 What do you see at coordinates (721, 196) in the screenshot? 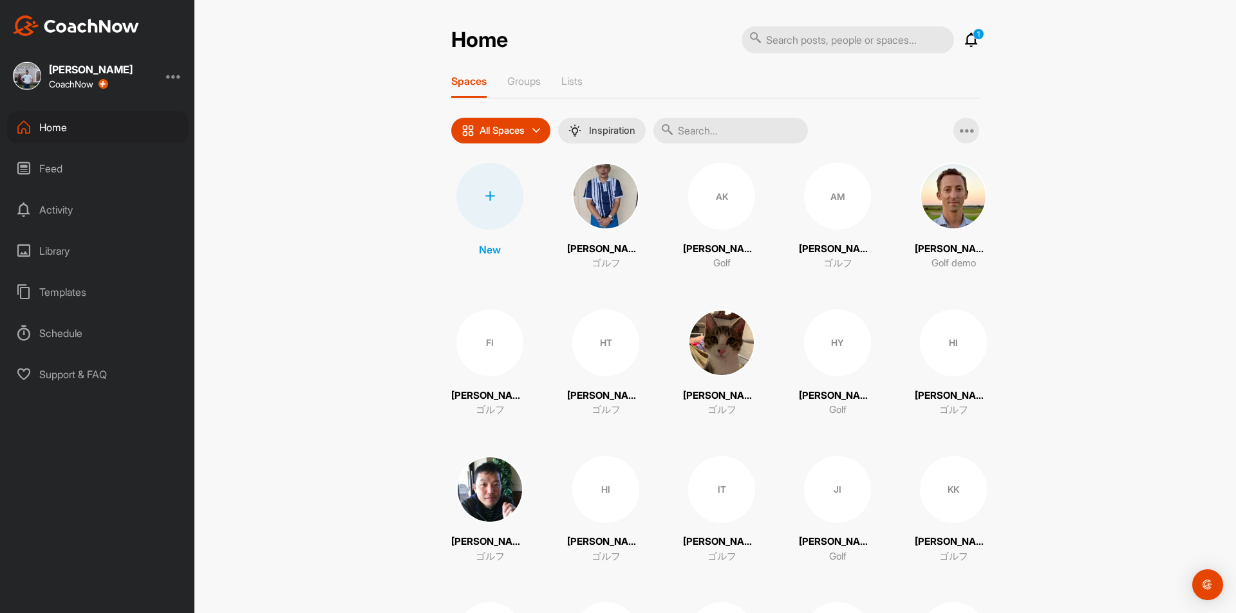
I see `div: AK` at bounding box center [721, 196].